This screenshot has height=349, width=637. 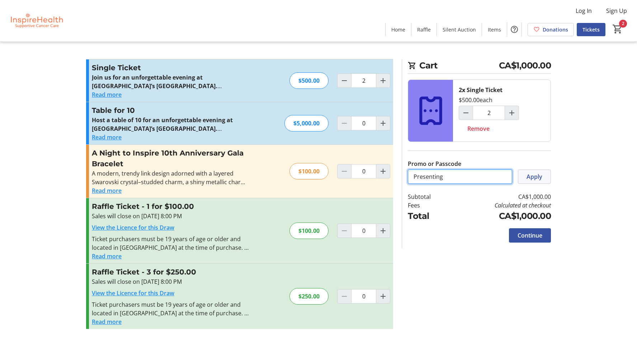 I want to click on button: Sign Up, so click(x=617, y=11).